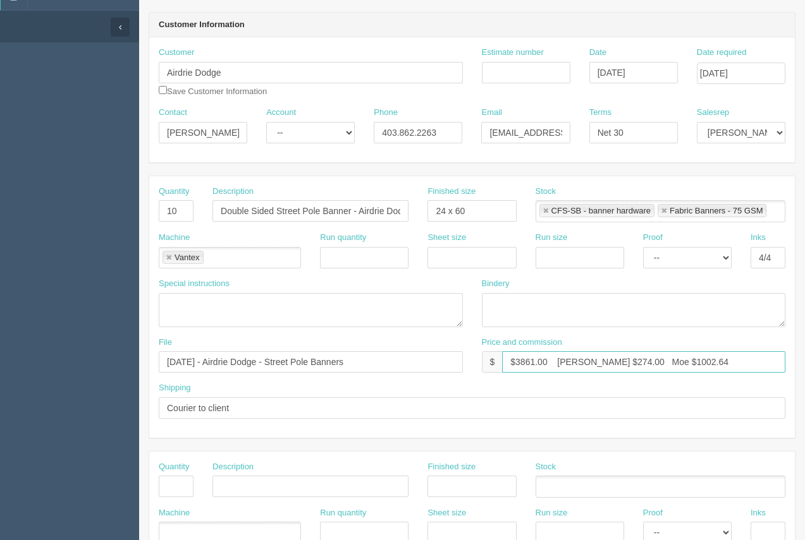 The width and height of the screenshot is (805, 540). I want to click on label: Special instructions, so click(194, 284).